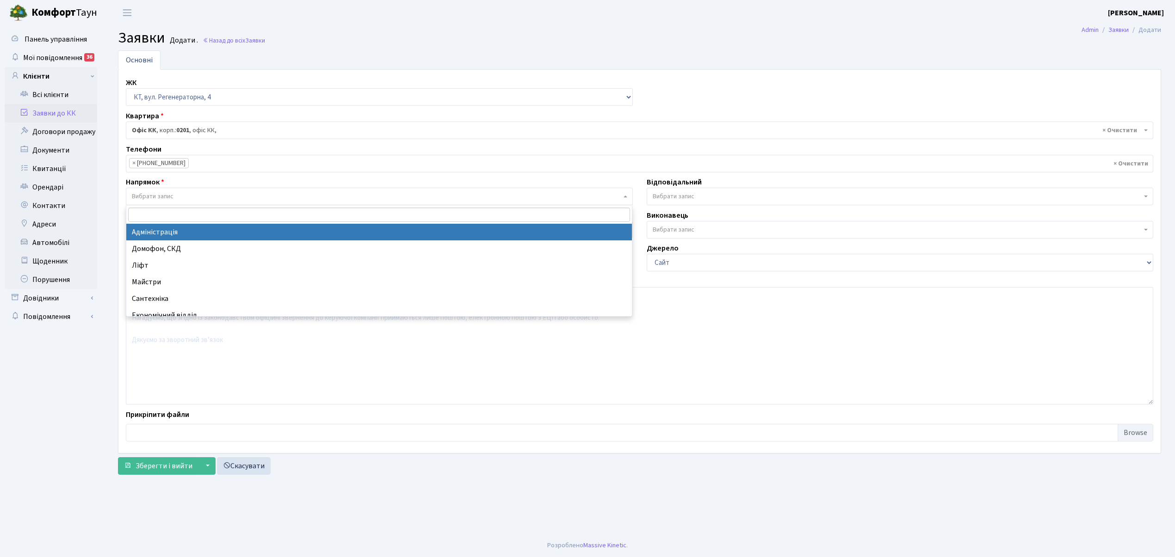 The height and width of the screenshot is (557, 1175). Describe the element at coordinates (158, 466) in the screenshot. I see `button: Зберегти і вийти` at that location.